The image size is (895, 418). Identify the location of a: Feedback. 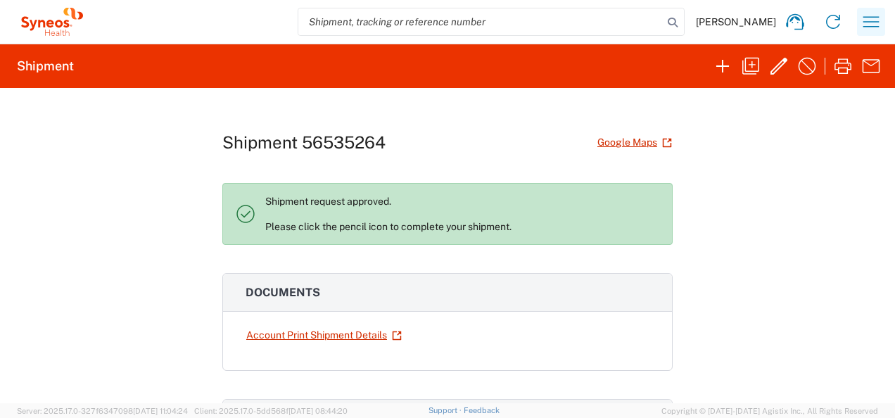
(481, 410).